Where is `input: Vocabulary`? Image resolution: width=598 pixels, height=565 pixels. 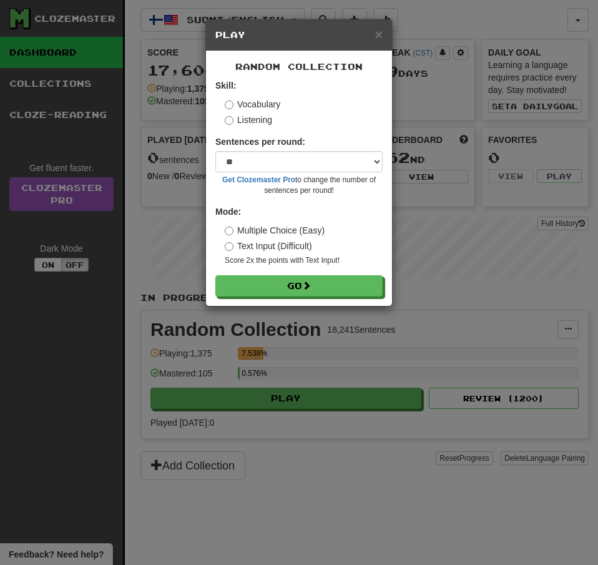 input: Vocabulary is located at coordinates (229, 105).